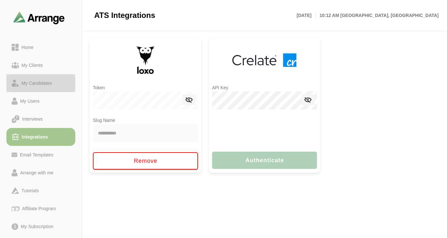 Image resolution: width=447 pixels, height=238 pixels. Describe the element at coordinates (28, 47) in the screenshot. I see `div: Home` at that location.